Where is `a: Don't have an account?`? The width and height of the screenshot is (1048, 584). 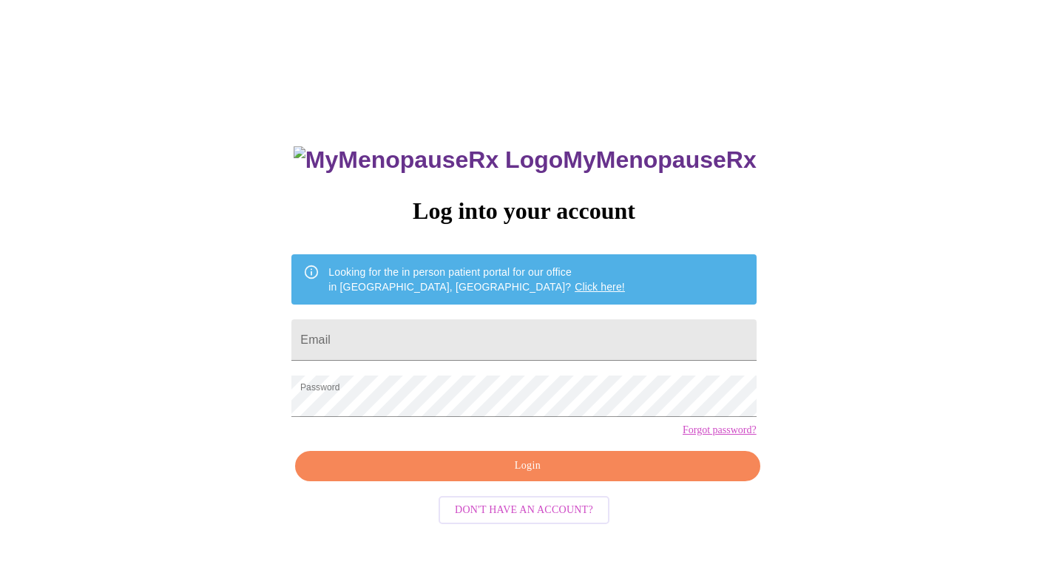 a: Don't have an account? is located at coordinates (524, 508).